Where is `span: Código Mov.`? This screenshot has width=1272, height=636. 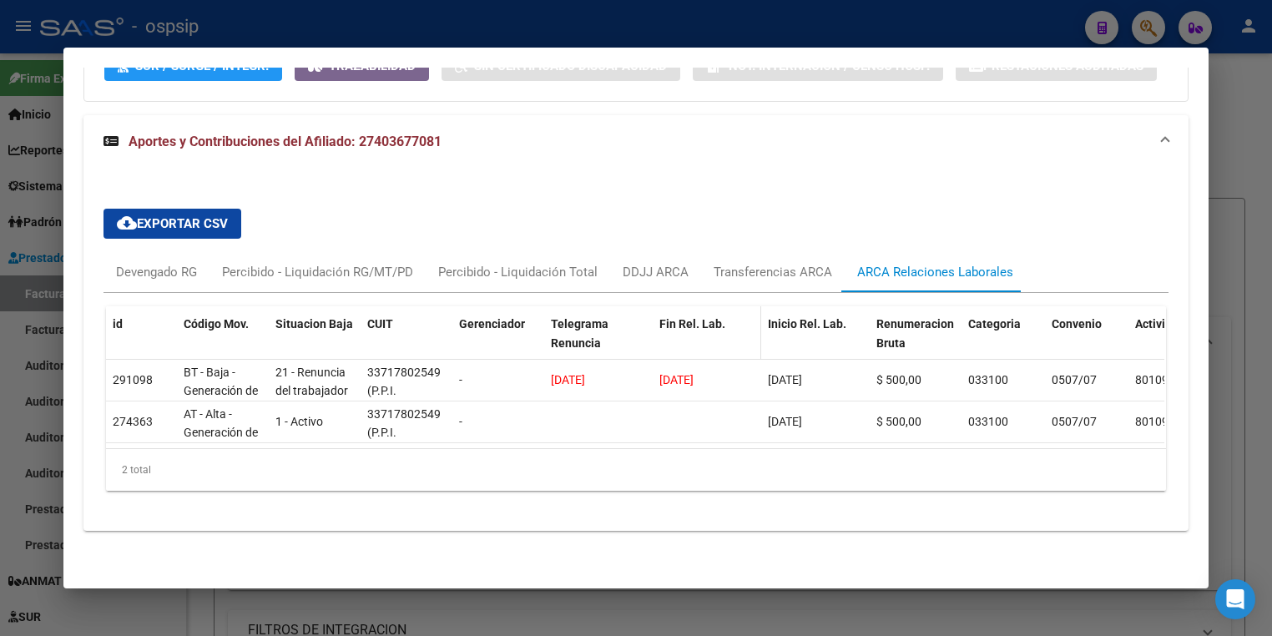
span: Código Mov. is located at coordinates (216, 324).